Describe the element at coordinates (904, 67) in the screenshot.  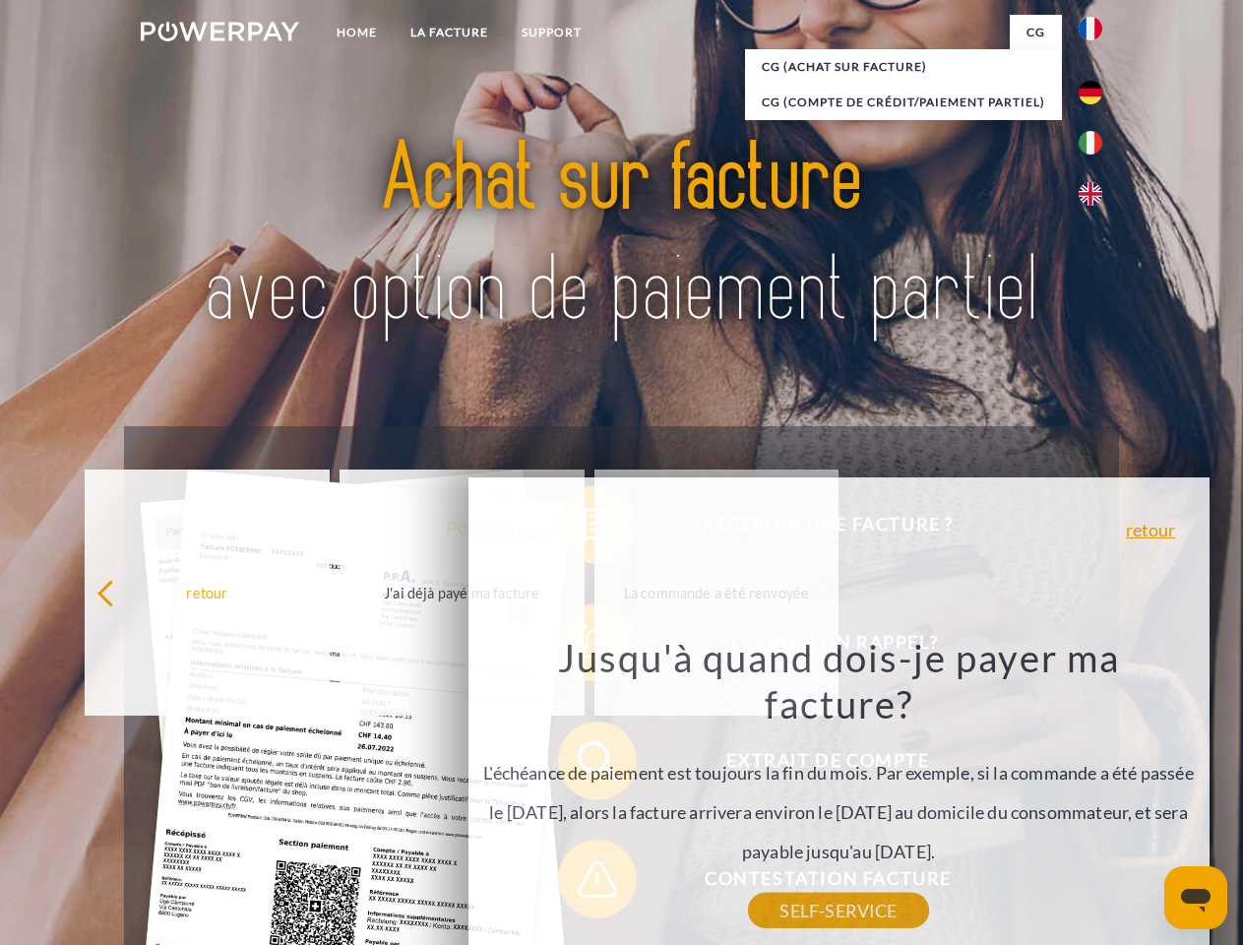
I see `a: CG (achat sur facture)` at that location.